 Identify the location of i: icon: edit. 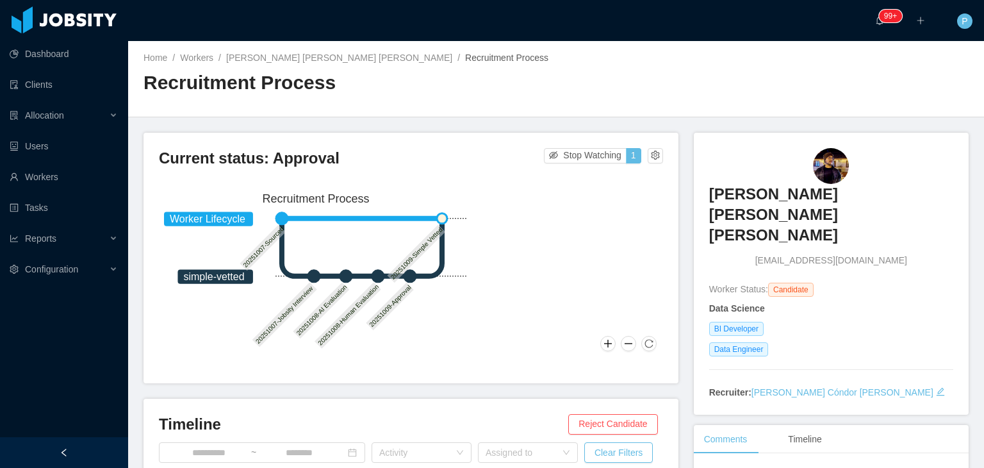
(941, 392).